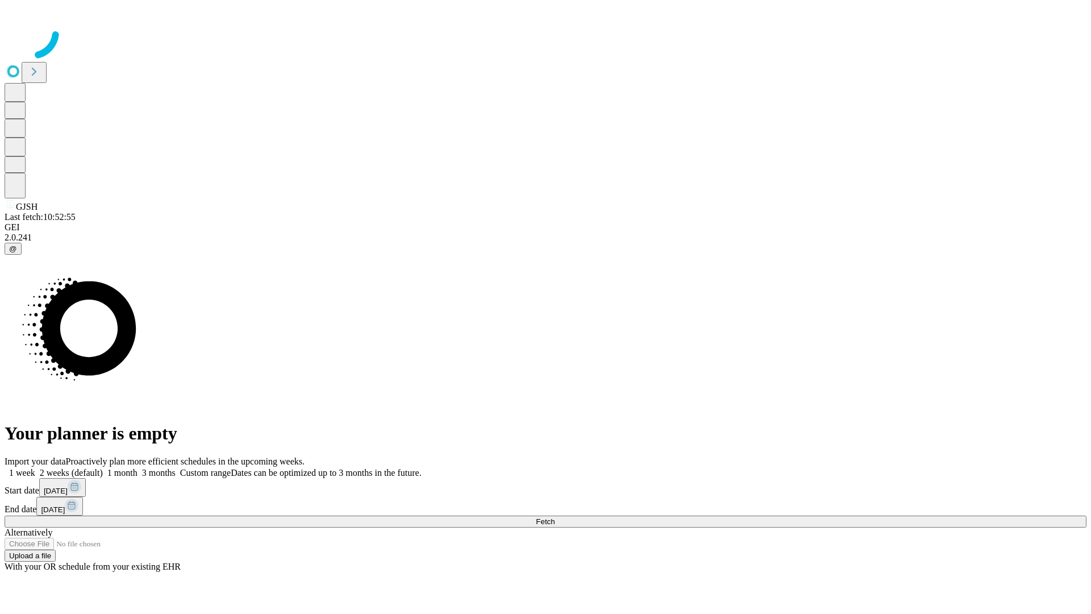 This screenshot has height=614, width=1091. Describe the element at coordinates (546, 506) in the screenshot. I see `div: End date` at that location.